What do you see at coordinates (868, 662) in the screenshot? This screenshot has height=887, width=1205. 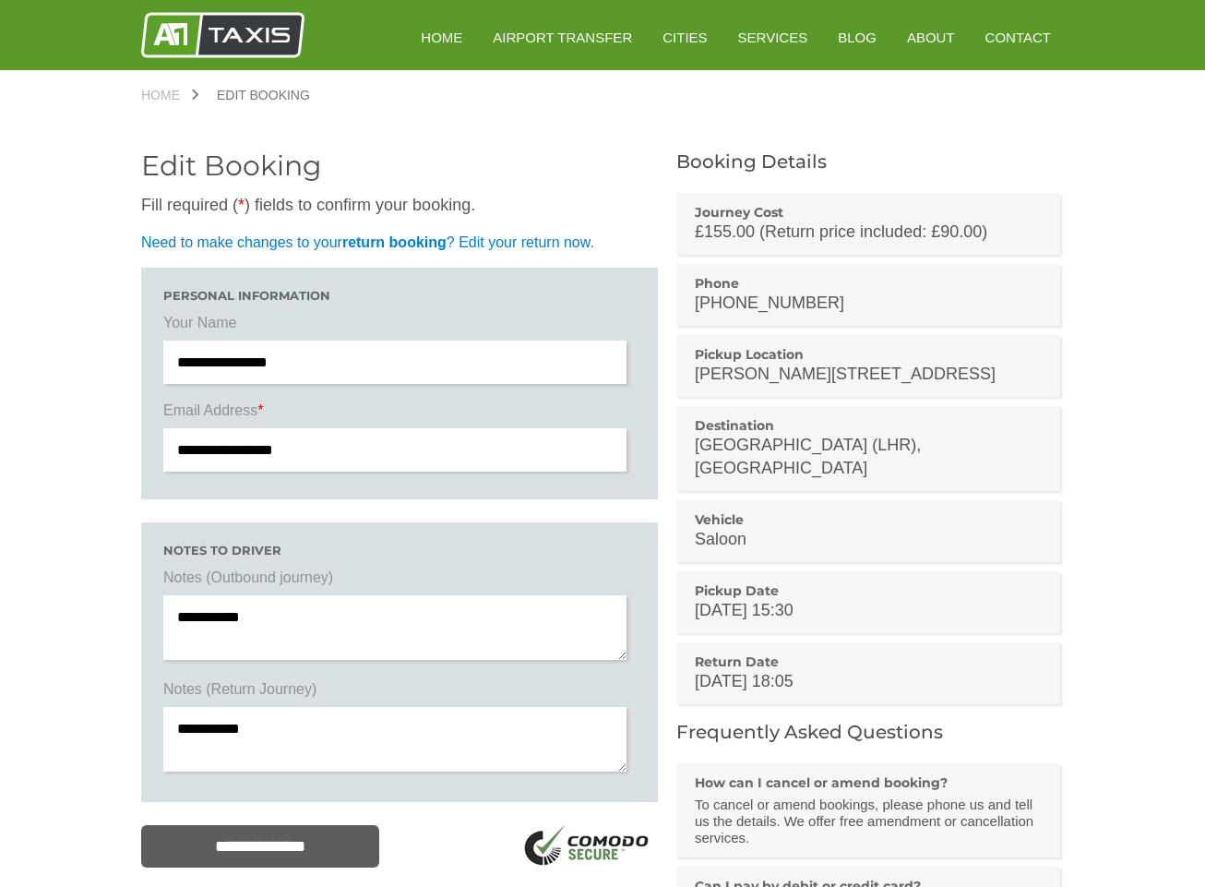 I see `h3: Return Date` at bounding box center [868, 662].